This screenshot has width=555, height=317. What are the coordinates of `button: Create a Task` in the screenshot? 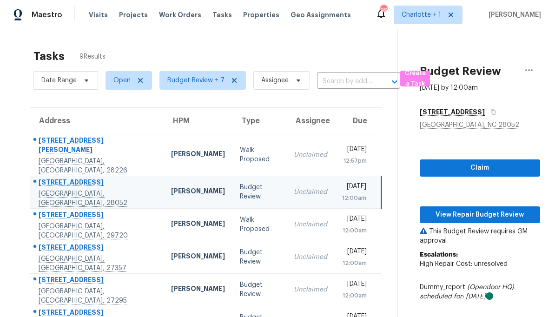 It's located at (415, 79).